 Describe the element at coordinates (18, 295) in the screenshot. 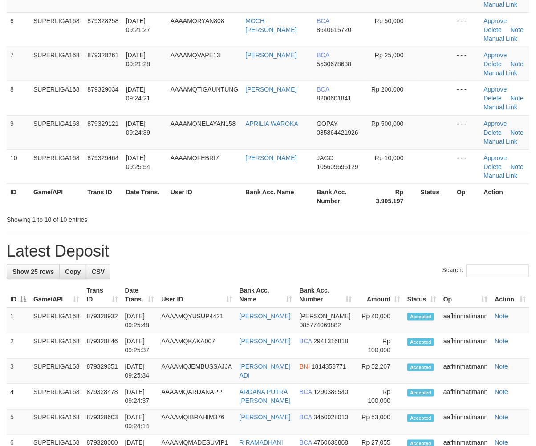

I see `th: ID: activate to sort column descending` at that location.